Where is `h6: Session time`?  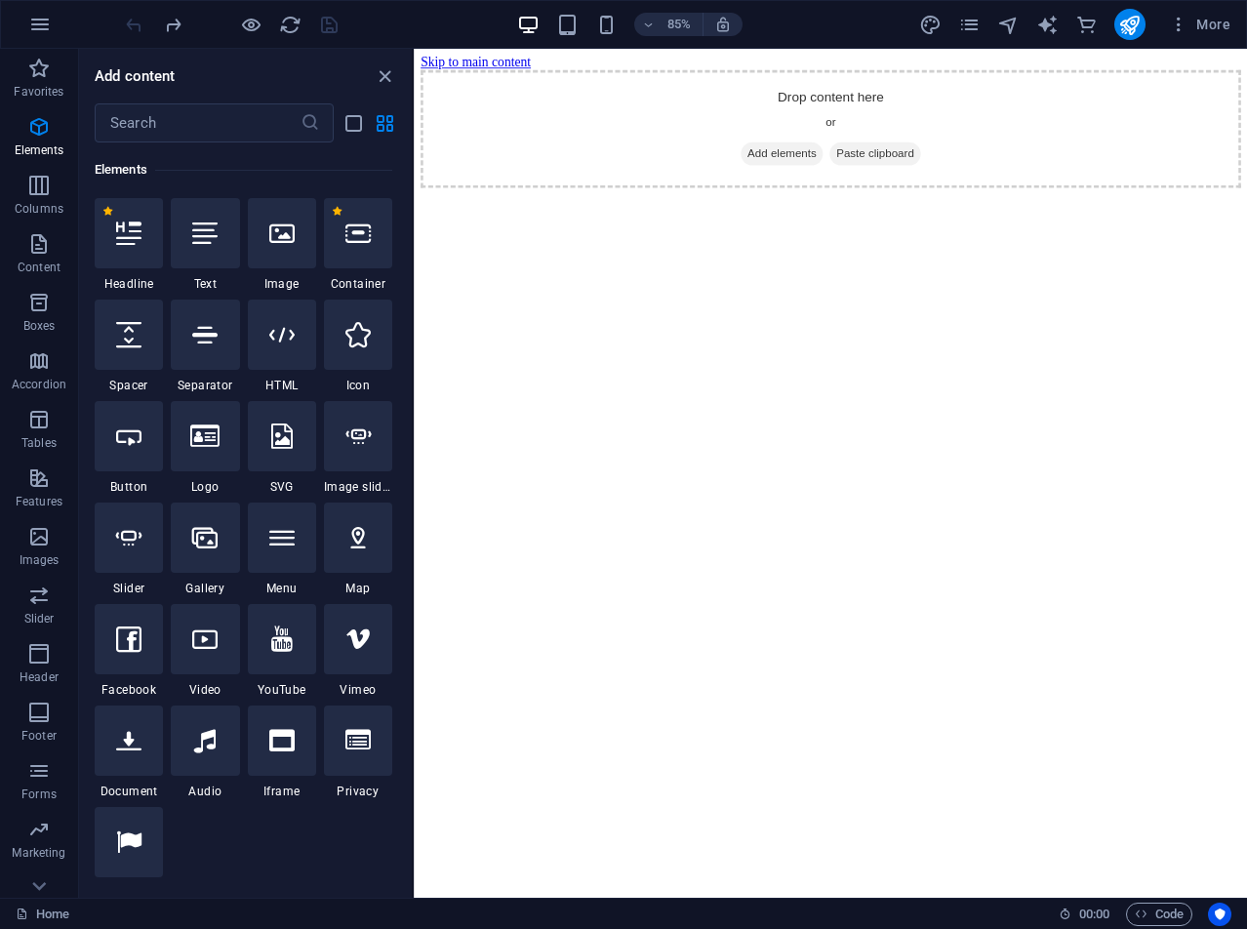 h6: Session time is located at coordinates (1084, 914).